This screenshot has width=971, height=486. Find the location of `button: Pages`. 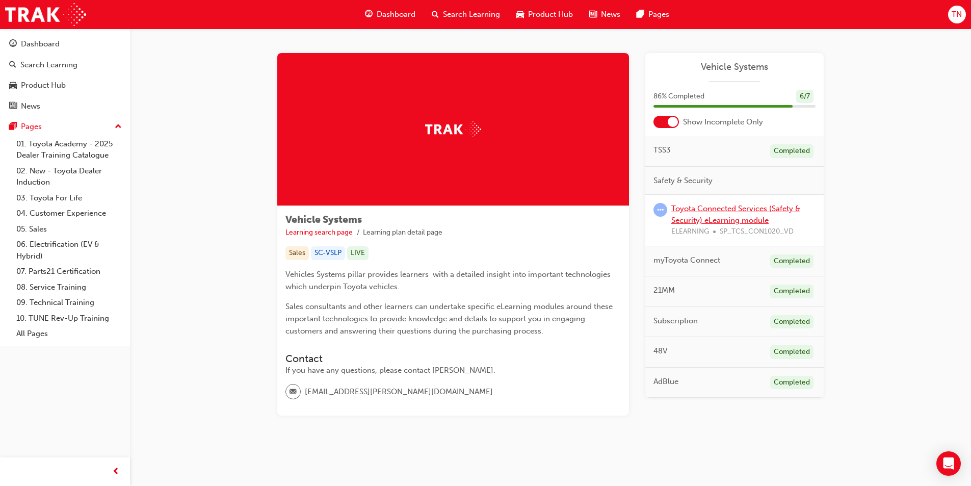

button: Pages is located at coordinates (65, 126).